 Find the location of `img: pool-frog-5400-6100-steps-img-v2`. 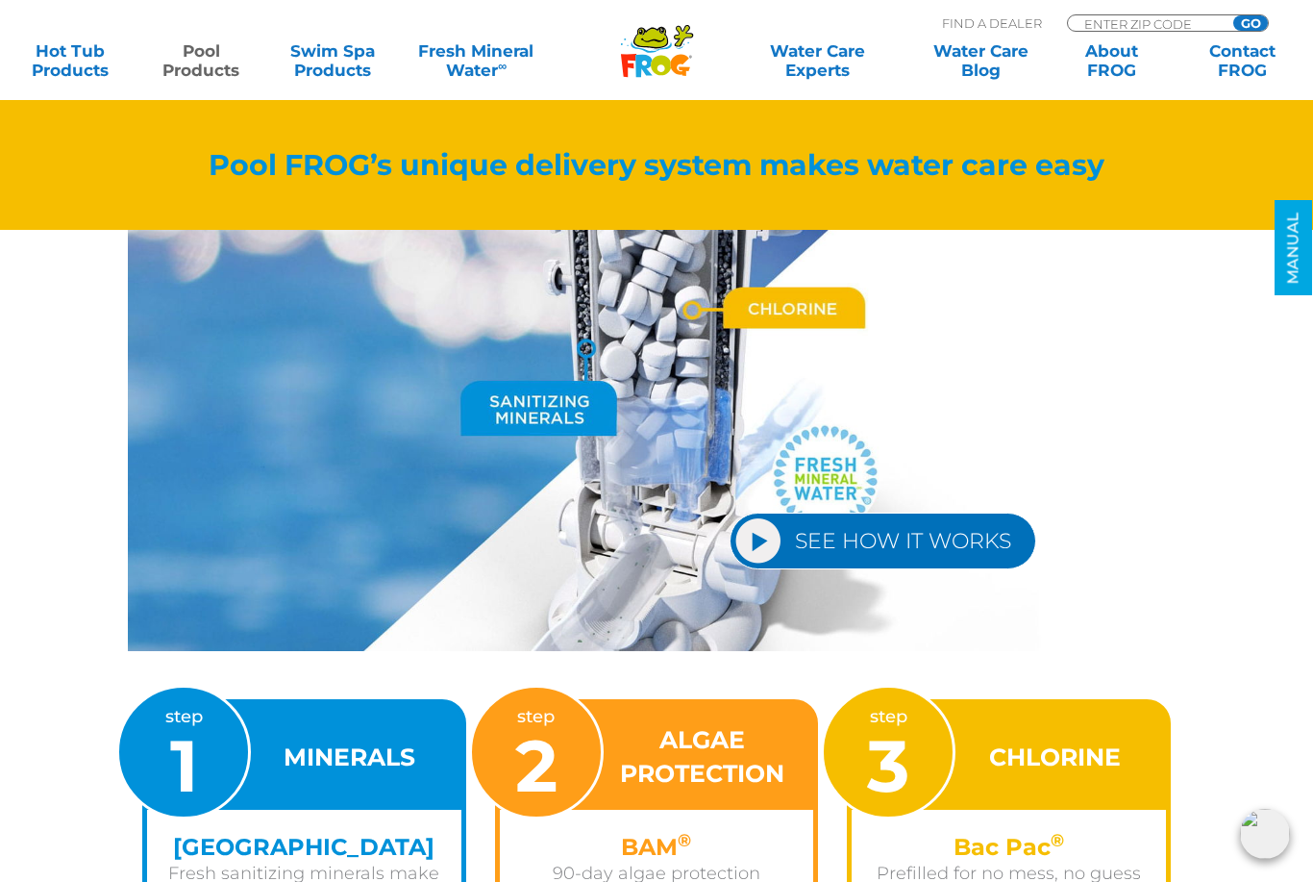

img: pool-frog-5400-6100-steps-img-v2 is located at coordinates (657, 440).